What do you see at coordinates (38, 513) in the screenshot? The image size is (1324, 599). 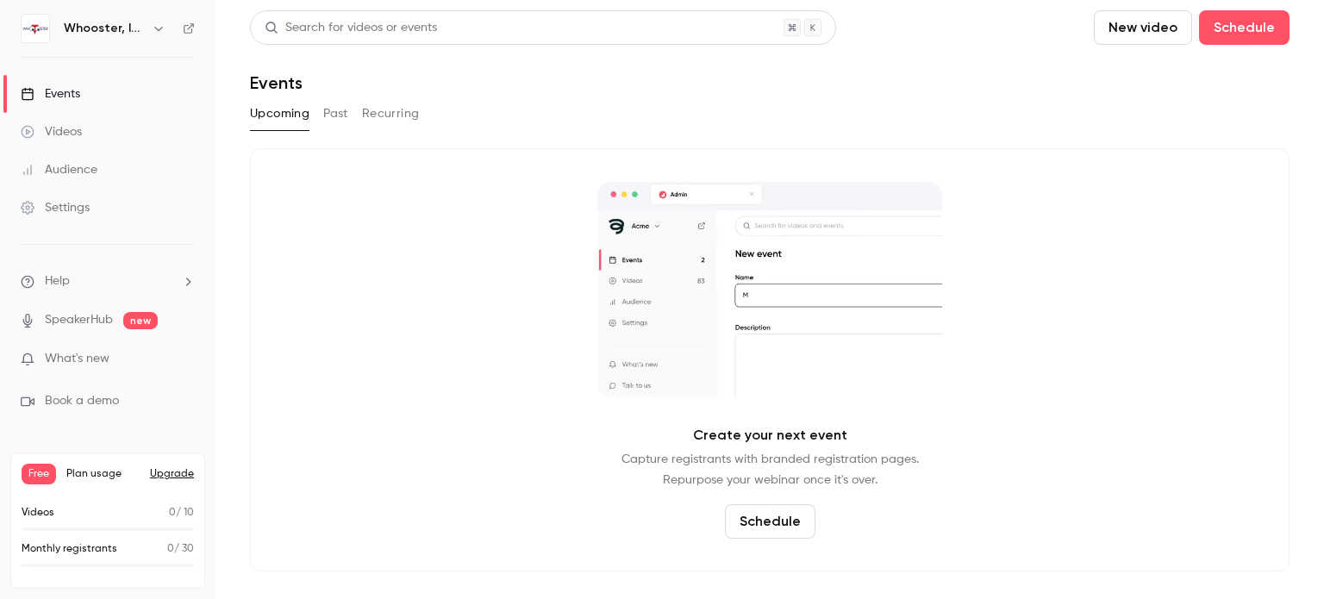 I see `p: Videos` at bounding box center [38, 513].